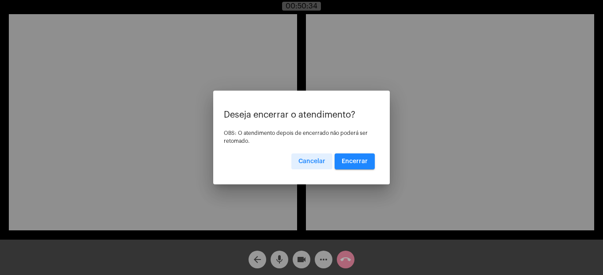 This screenshot has width=603, height=275. Describe the element at coordinates (301, 115) in the screenshot. I see `p: Deseja encerrar o atendimento?` at that location.